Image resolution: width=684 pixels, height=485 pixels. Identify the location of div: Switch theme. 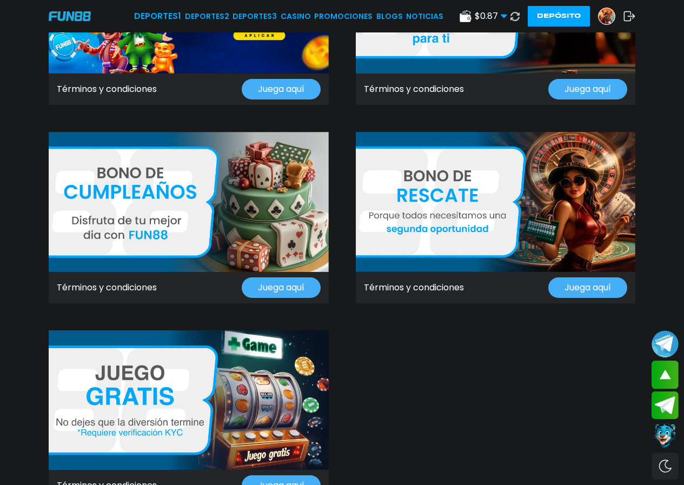
(665, 466).